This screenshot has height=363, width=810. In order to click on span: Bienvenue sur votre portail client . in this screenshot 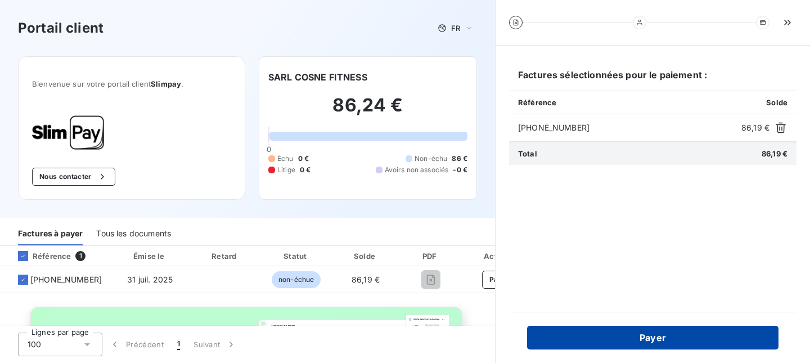, I will do `click(132, 84)`.